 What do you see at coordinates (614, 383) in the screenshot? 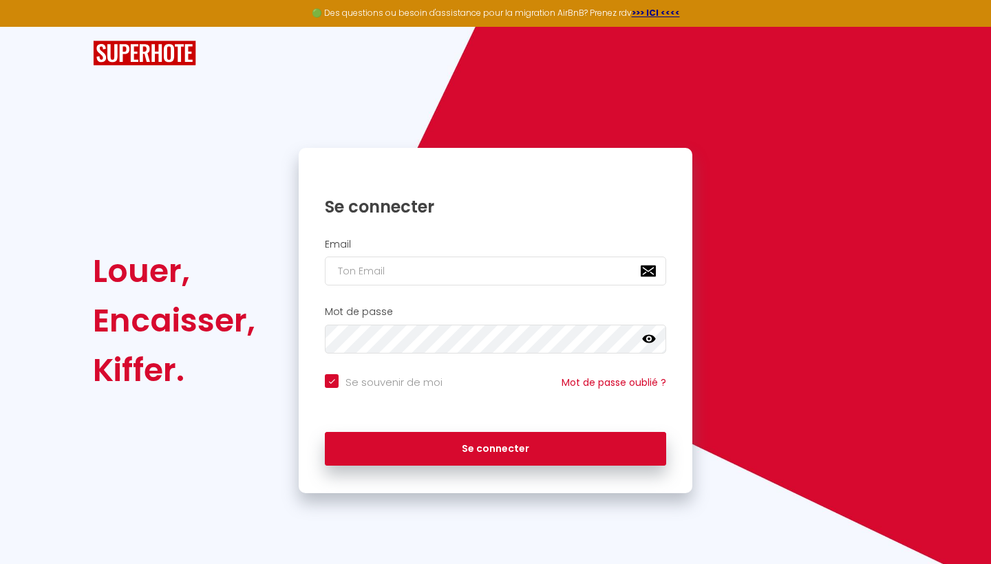
I see `a: Mot de passe oublié ?` at bounding box center [614, 383].